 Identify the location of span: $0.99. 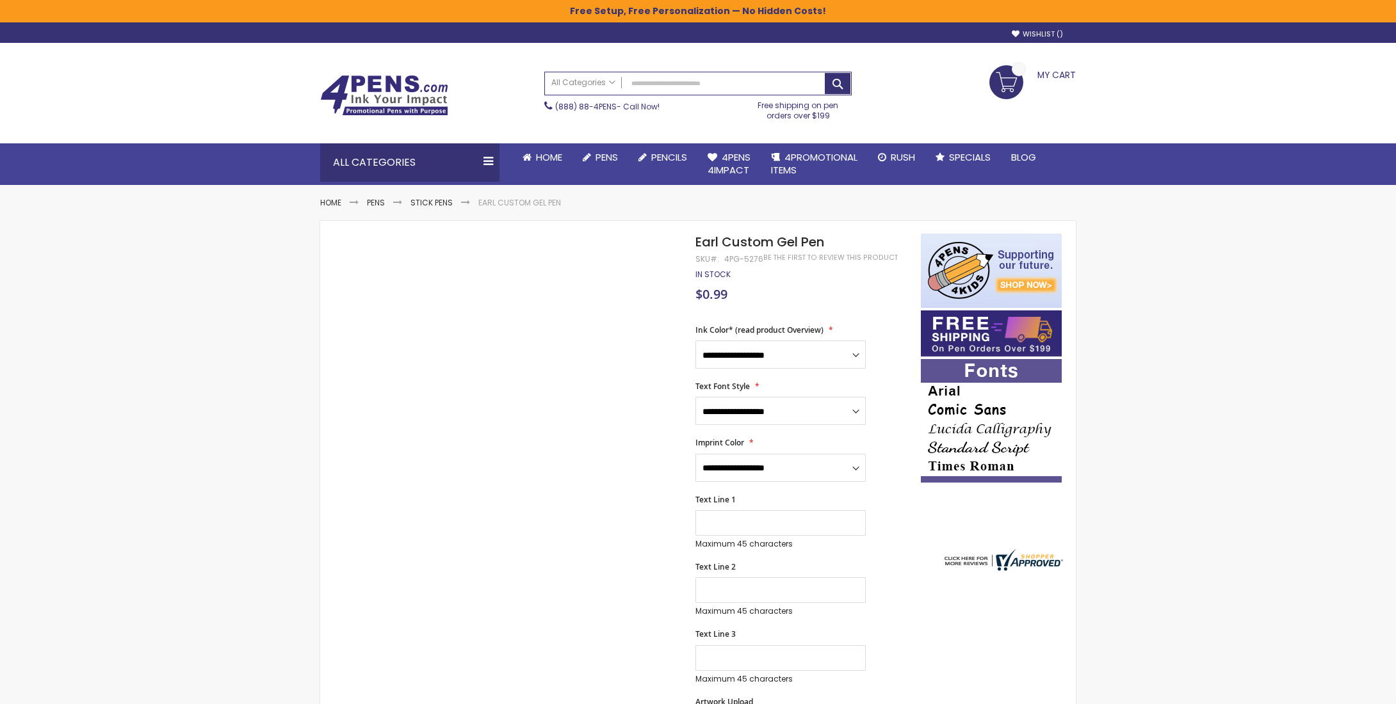
(711, 294).